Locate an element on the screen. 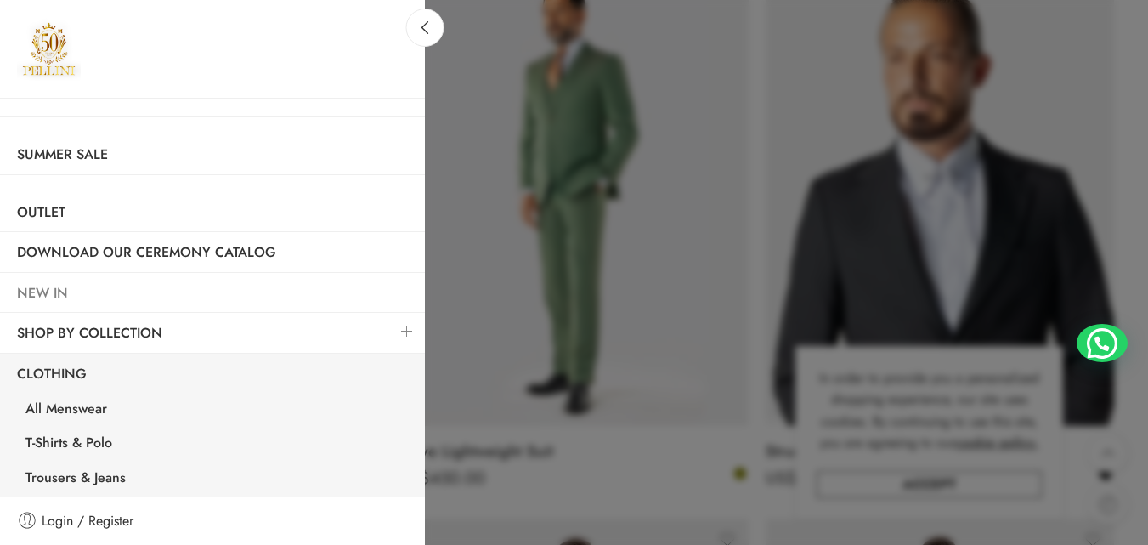 The width and height of the screenshot is (1148, 545). span: Login / Register is located at coordinates (88, 521).